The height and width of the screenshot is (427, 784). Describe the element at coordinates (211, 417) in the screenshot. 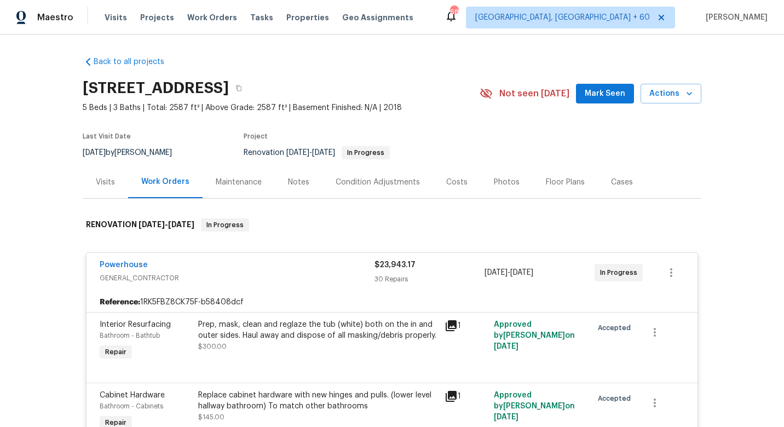

I see `span: $145.00` at that location.